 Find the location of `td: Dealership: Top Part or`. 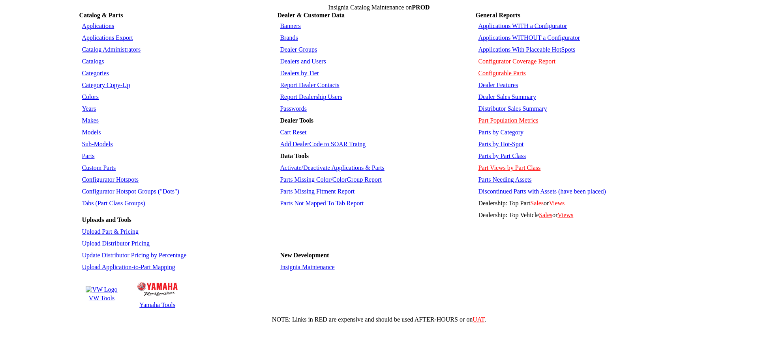

td: Dealership: Top Part or is located at coordinates (576, 204).